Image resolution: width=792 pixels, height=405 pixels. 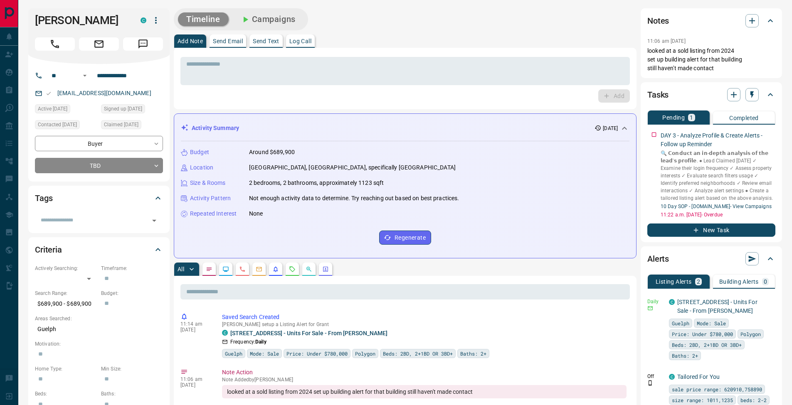 I want to click on p: Location, so click(x=202, y=167).